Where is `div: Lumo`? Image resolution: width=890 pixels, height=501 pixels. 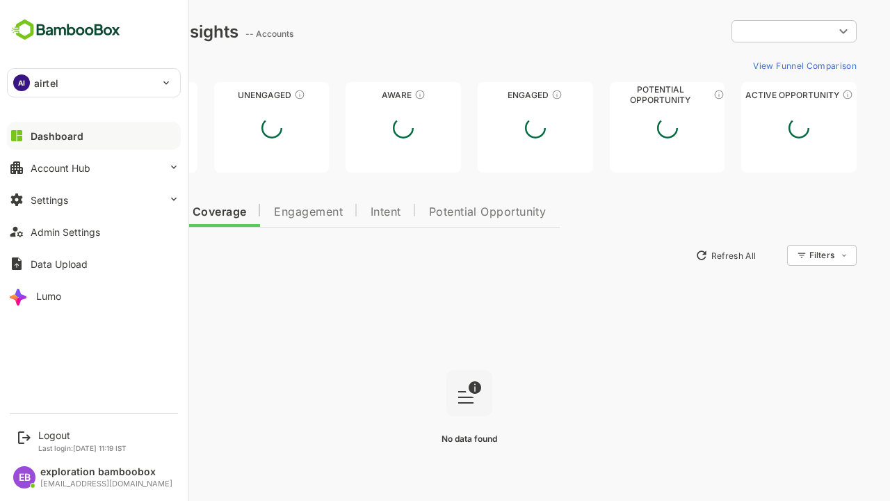
div: Lumo is located at coordinates (49, 296).